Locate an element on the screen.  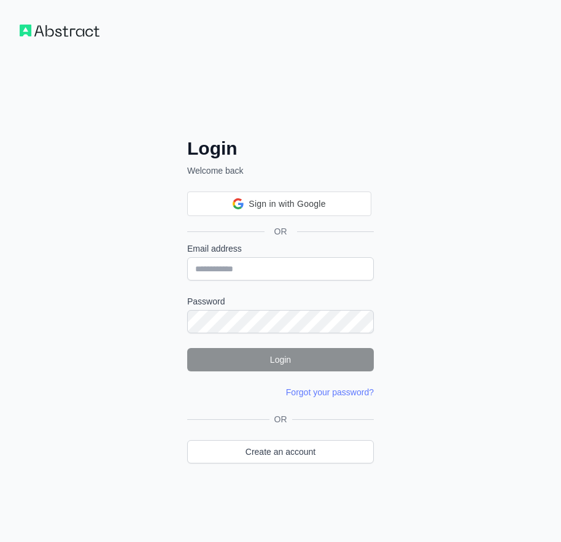
img: Workflow is located at coordinates (60, 31).